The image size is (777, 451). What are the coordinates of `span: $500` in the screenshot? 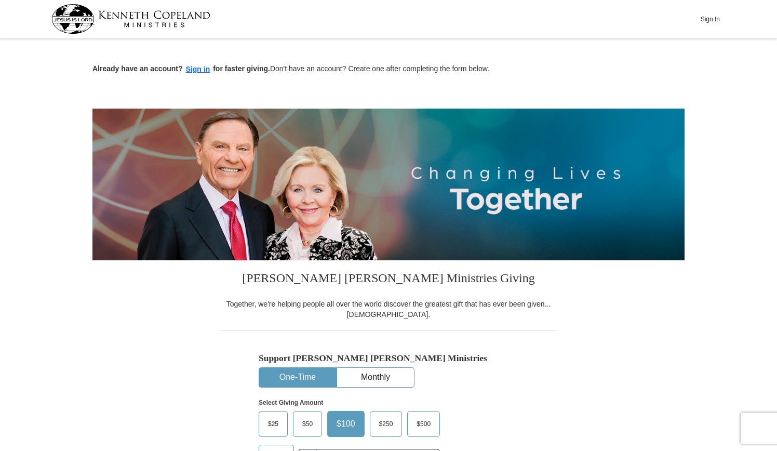 It's located at (424, 424).